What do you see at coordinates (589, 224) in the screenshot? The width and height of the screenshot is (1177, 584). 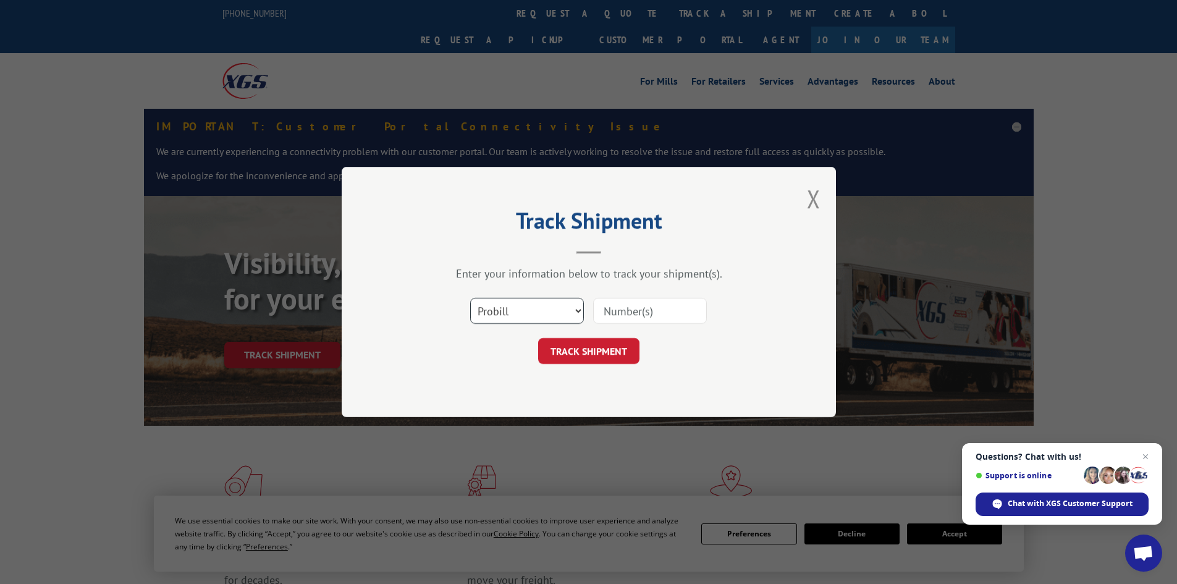 I see `h2: Track Shipment` at bounding box center [589, 224].